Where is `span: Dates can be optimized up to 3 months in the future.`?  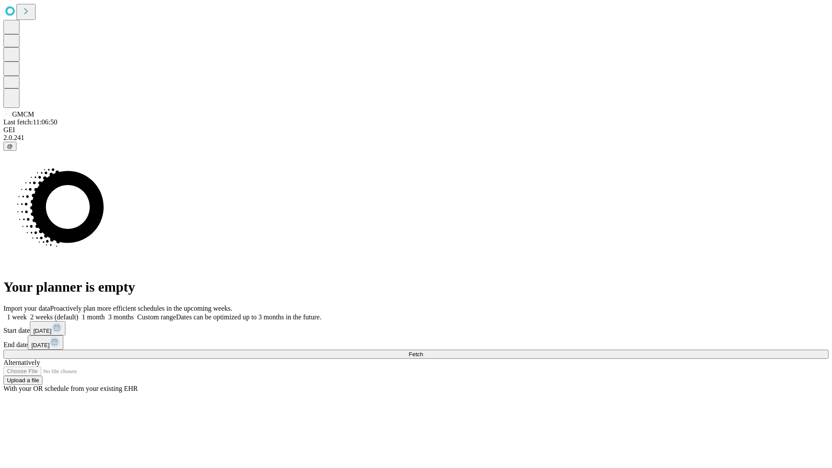
span: Dates can be optimized up to 3 months in the future. is located at coordinates (248, 317).